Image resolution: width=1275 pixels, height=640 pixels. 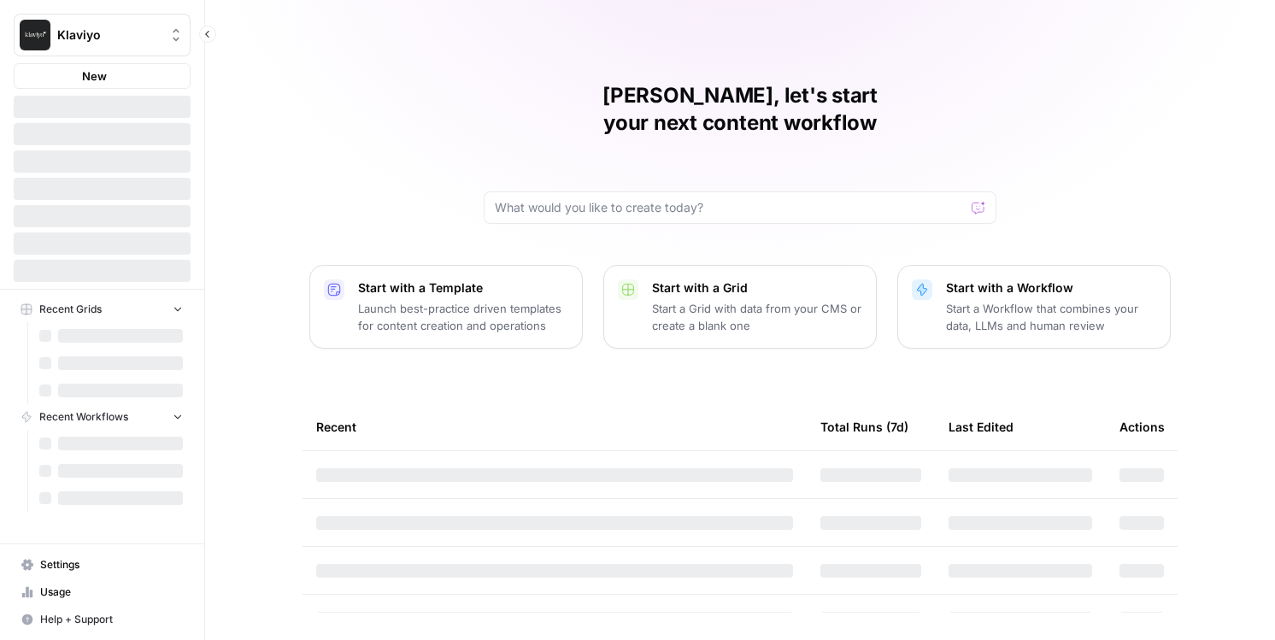 What do you see at coordinates (757, 317) in the screenshot?
I see `p: Start a Grid with data from your CMS or create a blank one` at bounding box center [757, 317].